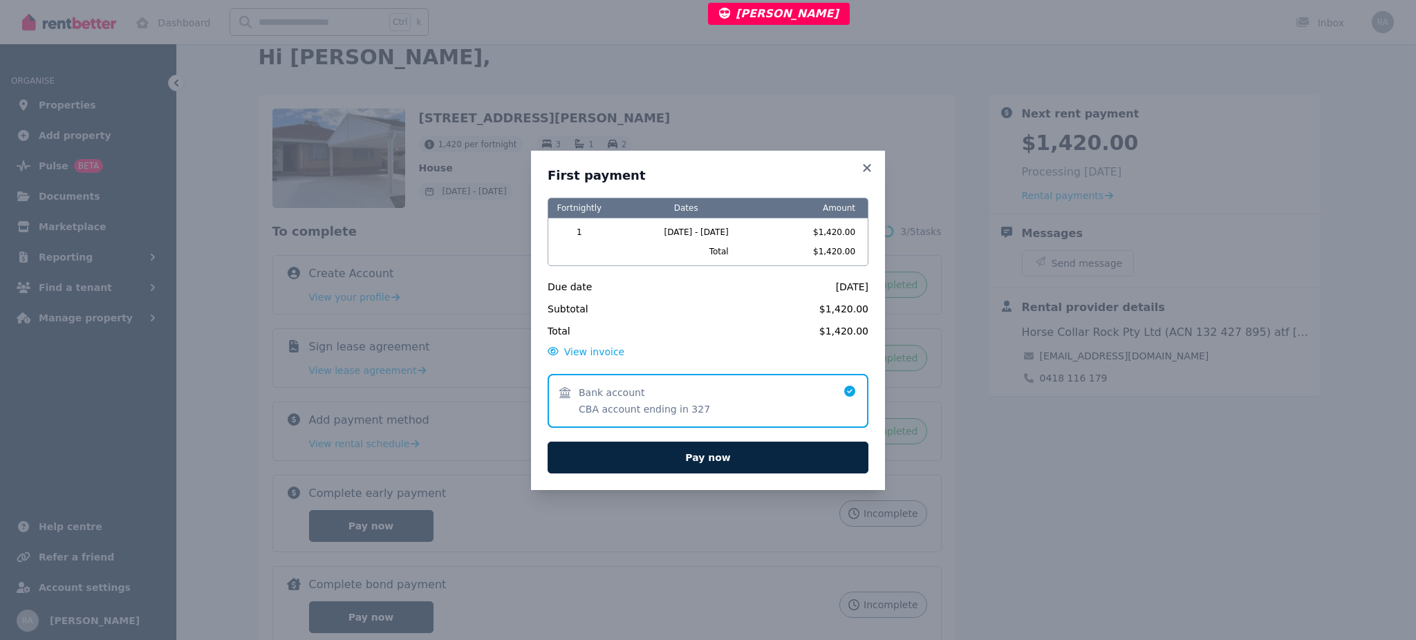 This screenshot has height=640, width=1416. Describe the element at coordinates (570, 287) in the screenshot. I see `span: Due date` at that location.